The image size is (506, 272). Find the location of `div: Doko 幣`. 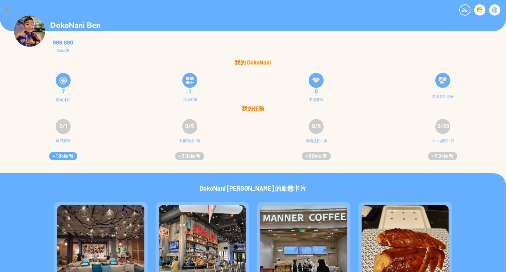

div: Doko 幣 is located at coordinates (63, 50).